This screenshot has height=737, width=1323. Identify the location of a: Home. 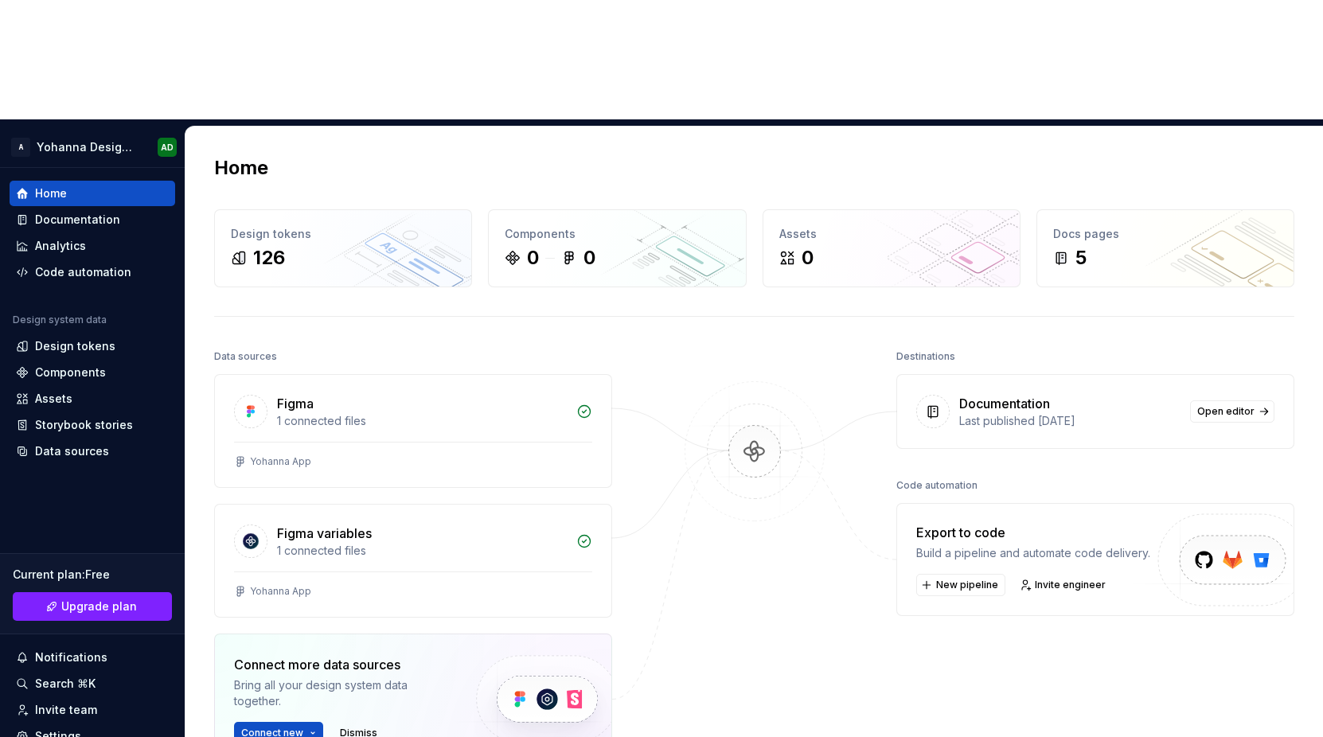
(92, 193).